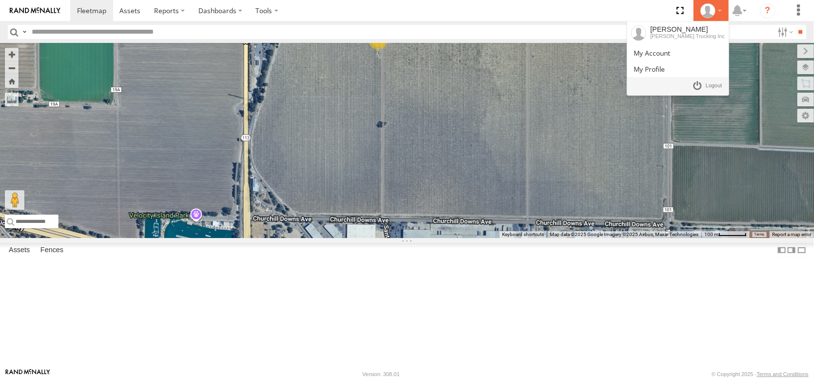 This screenshot has height=379, width=814. Describe the element at coordinates (52, 250) in the screenshot. I see `label: Fences` at that location.